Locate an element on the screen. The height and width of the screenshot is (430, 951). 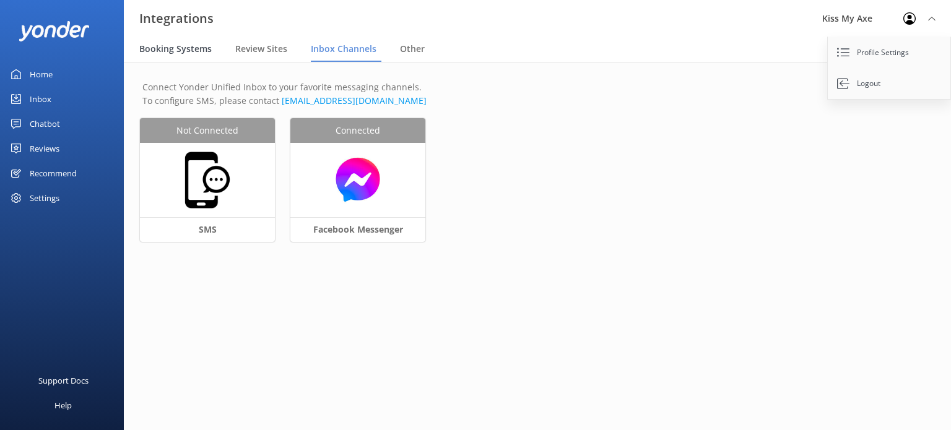
div: Inbox is located at coordinates (40, 99).